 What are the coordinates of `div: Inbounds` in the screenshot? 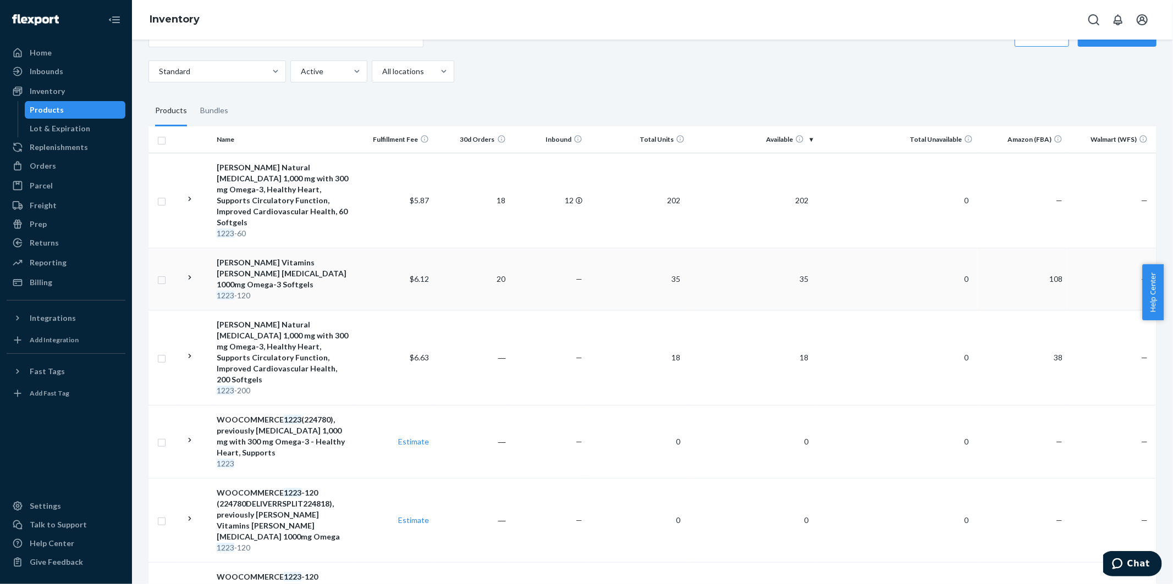 It's located at (46, 71).